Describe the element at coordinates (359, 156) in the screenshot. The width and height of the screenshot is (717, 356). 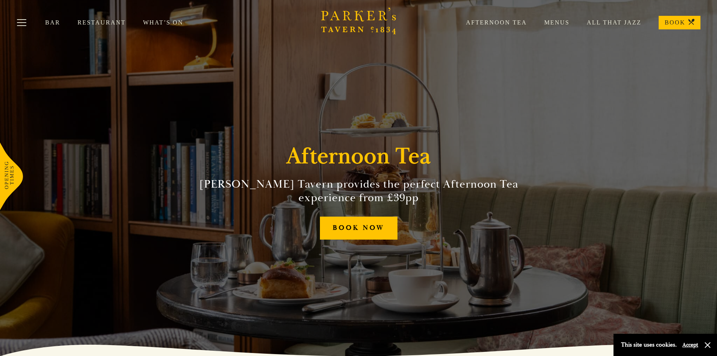
I see `h1: Afternoon Tea` at that location.